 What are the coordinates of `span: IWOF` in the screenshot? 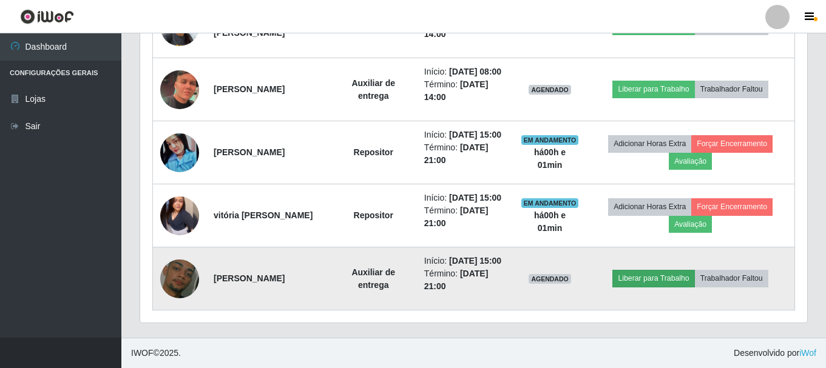 It's located at (142, 353).